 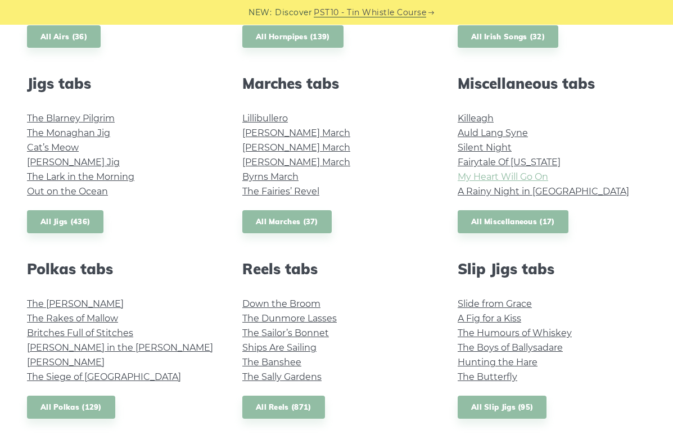 What do you see at coordinates (370, 12) in the screenshot?
I see `a: PST10 - Tin Whistle Course` at bounding box center [370, 12].